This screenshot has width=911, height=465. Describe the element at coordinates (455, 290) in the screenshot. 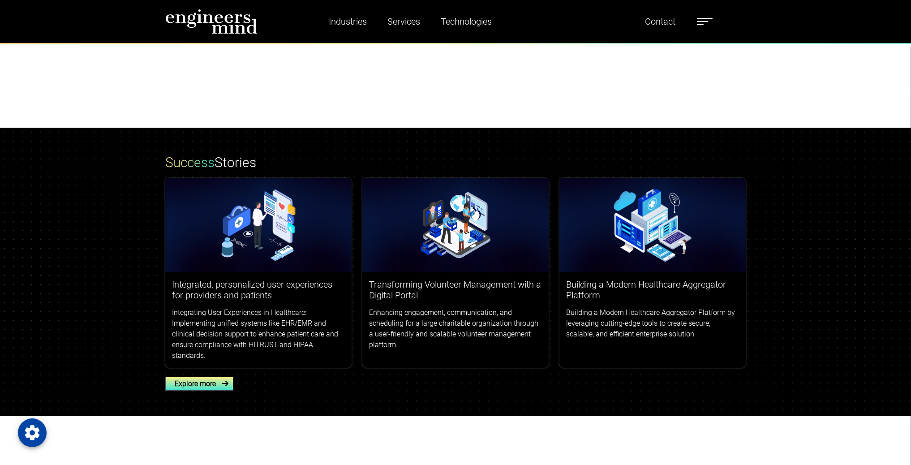

I see `h3: Transforming Volunteer Management with a Digital Portal` at that location.